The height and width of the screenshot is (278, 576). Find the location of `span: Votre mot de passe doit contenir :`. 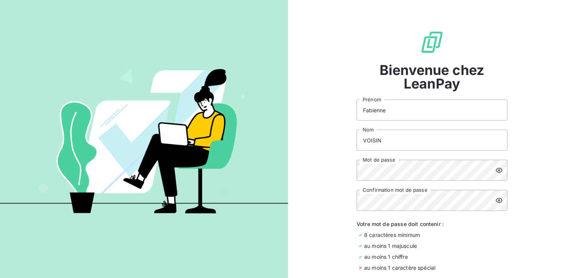

span: Votre mot de passe doit contenir : is located at coordinates (432, 224).